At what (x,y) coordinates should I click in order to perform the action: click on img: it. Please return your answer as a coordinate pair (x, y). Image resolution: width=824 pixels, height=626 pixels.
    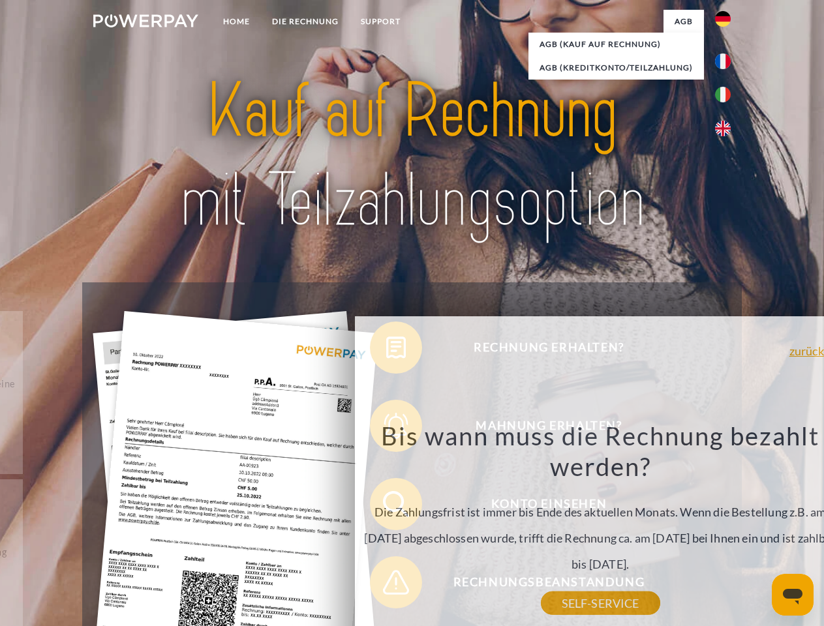
    Looking at the image, I should click on (723, 95).